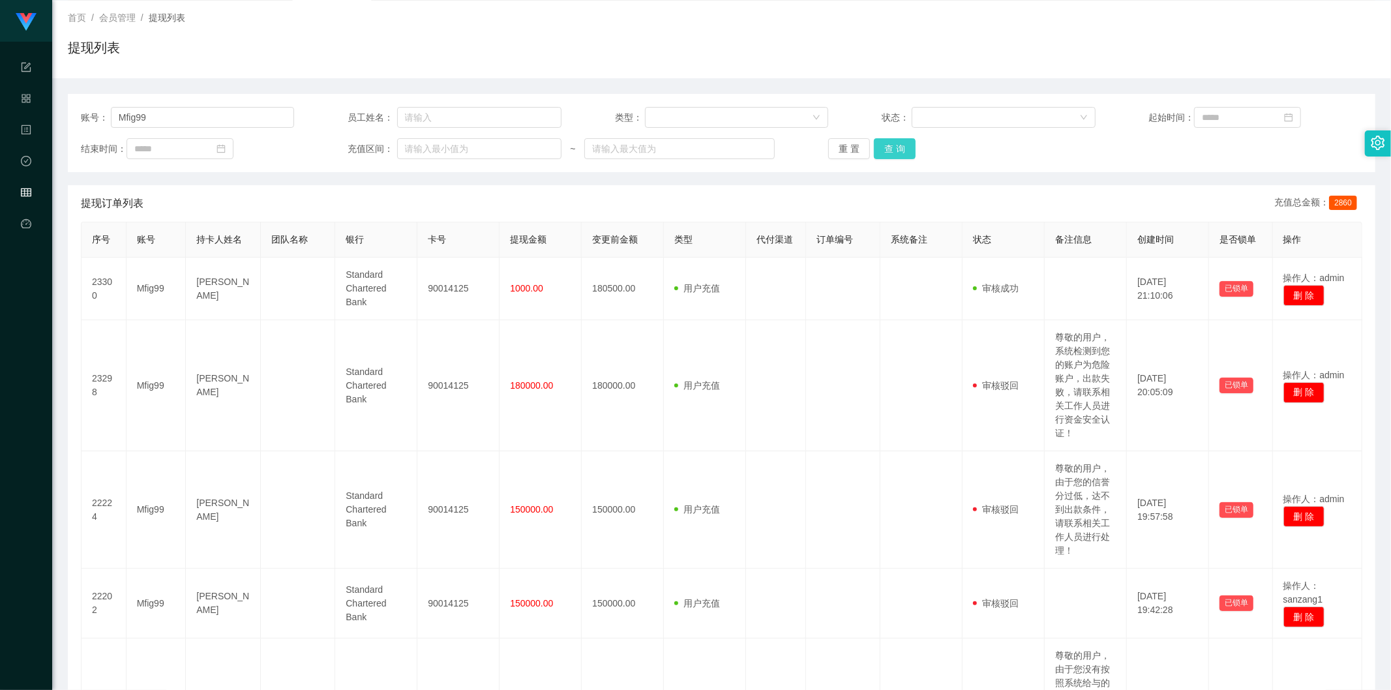 This screenshot has height=690, width=1391. What do you see at coordinates (104, 603) in the screenshot?
I see `td: 22202` at bounding box center [104, 603].